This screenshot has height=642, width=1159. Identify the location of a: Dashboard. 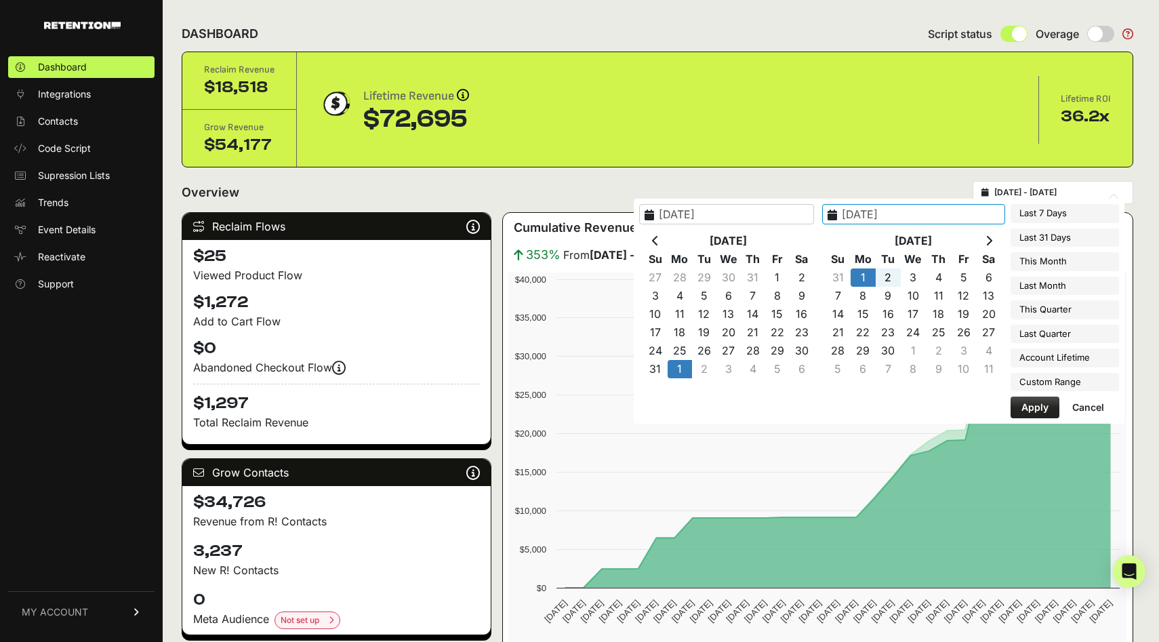
(81, 67).